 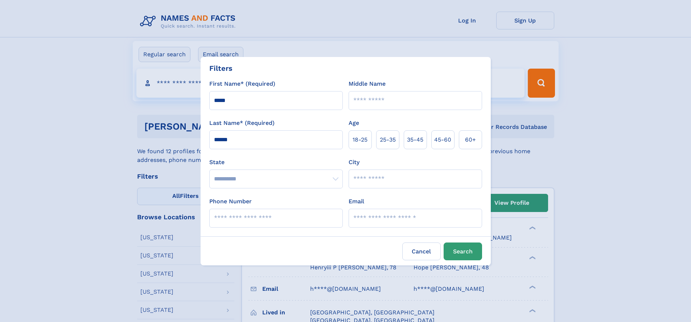 I want to click on label: Email, so click(x=356, y=201).